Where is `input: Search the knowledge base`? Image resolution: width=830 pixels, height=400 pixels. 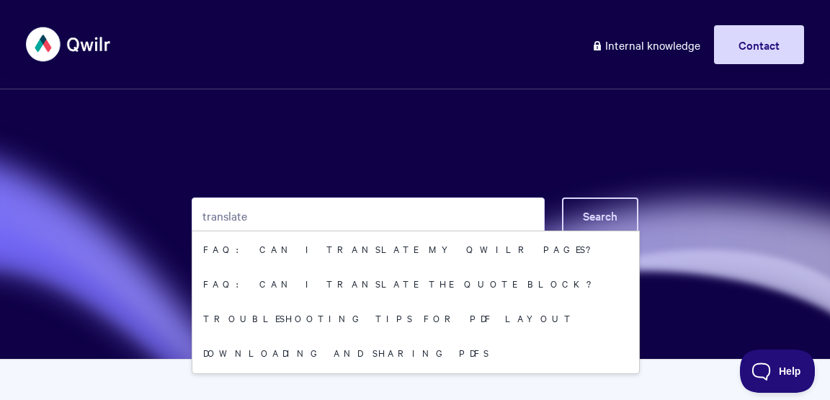
input: Search the knowledge base is located at coordinates (368, 215).